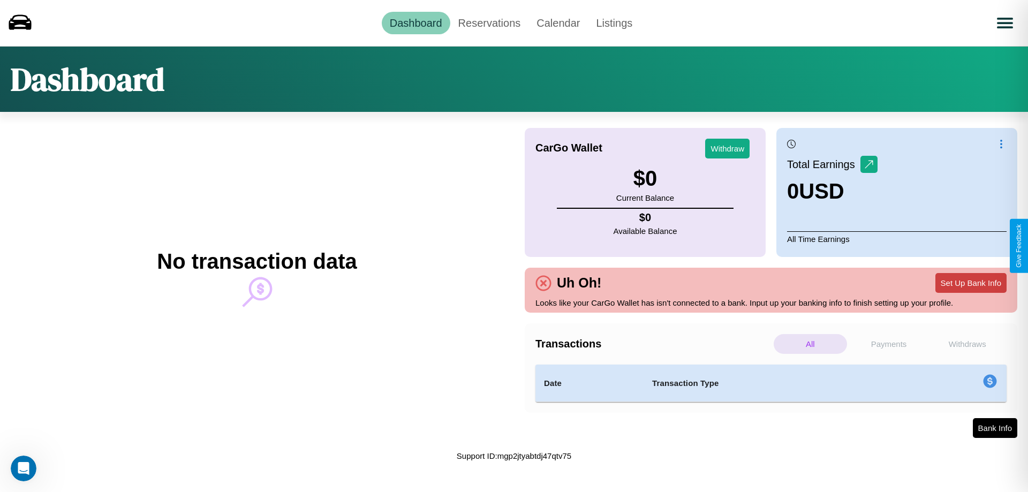 The image size is (1028, 492). I want to click on button: Bank Info, so click(995, 428).